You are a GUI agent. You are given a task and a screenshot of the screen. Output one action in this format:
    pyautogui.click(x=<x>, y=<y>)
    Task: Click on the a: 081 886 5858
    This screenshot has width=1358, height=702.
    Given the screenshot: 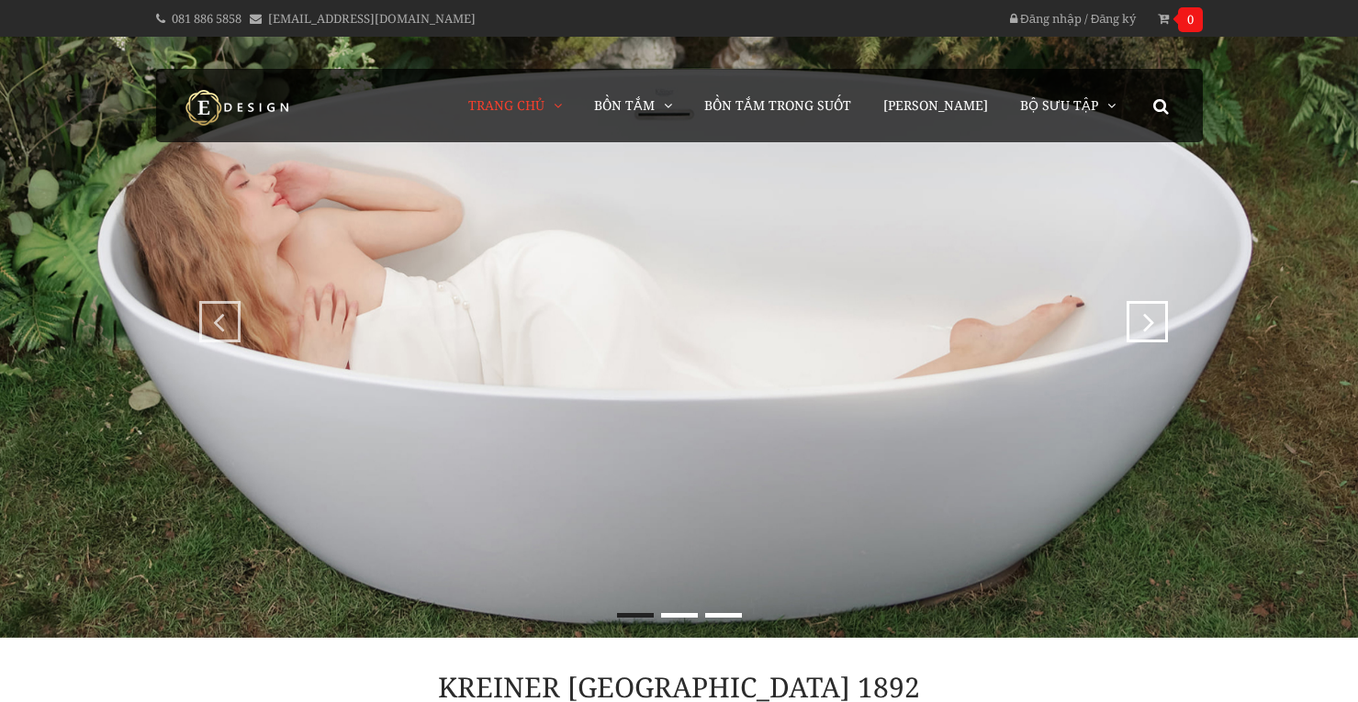 What is the action you would take?
    pyautogui.click(x=207, y=18)
    